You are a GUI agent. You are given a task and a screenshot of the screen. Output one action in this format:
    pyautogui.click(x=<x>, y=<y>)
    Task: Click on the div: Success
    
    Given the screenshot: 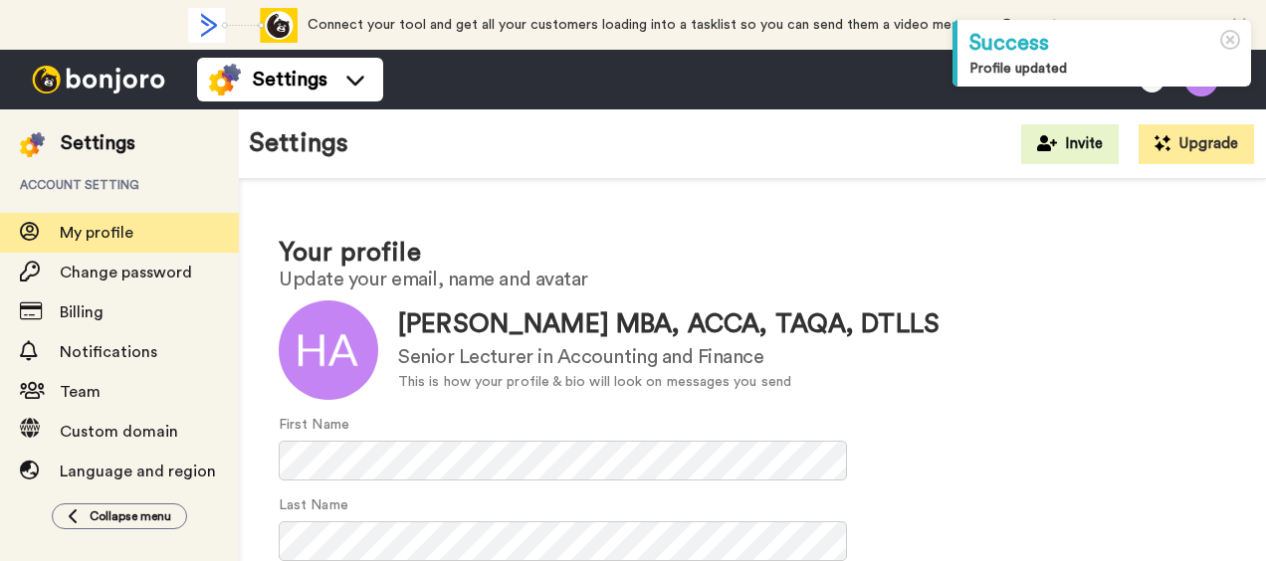 What is the action you would take?
    pyautogui.click(x=1103, y=43)
    